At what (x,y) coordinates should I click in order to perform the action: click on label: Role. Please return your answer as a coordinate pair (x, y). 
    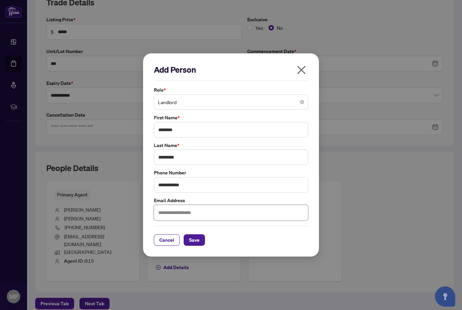
    Looking at the image, I should click on (231, 90).